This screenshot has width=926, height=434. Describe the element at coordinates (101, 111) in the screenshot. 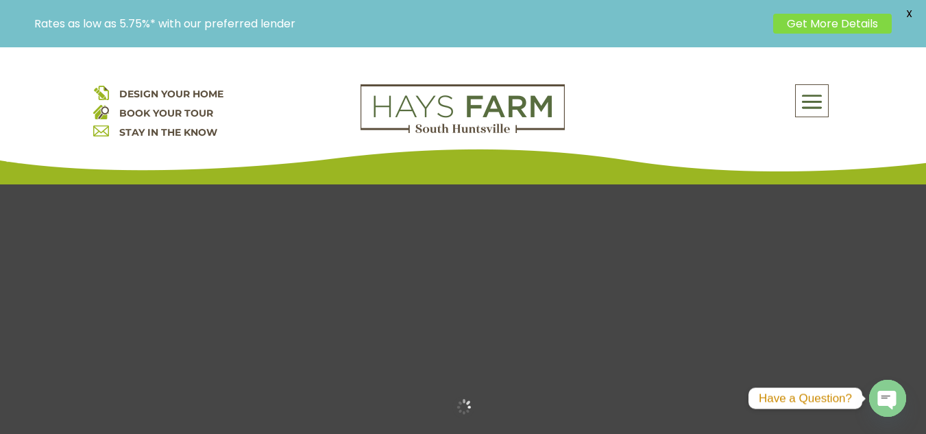

I see `img: book your home tour` at that location.